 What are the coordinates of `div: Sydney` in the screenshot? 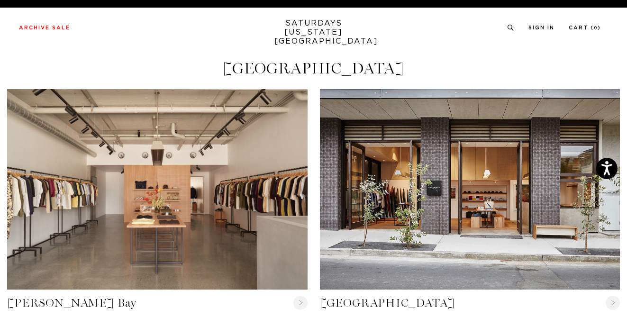 It's located at (470, 189).